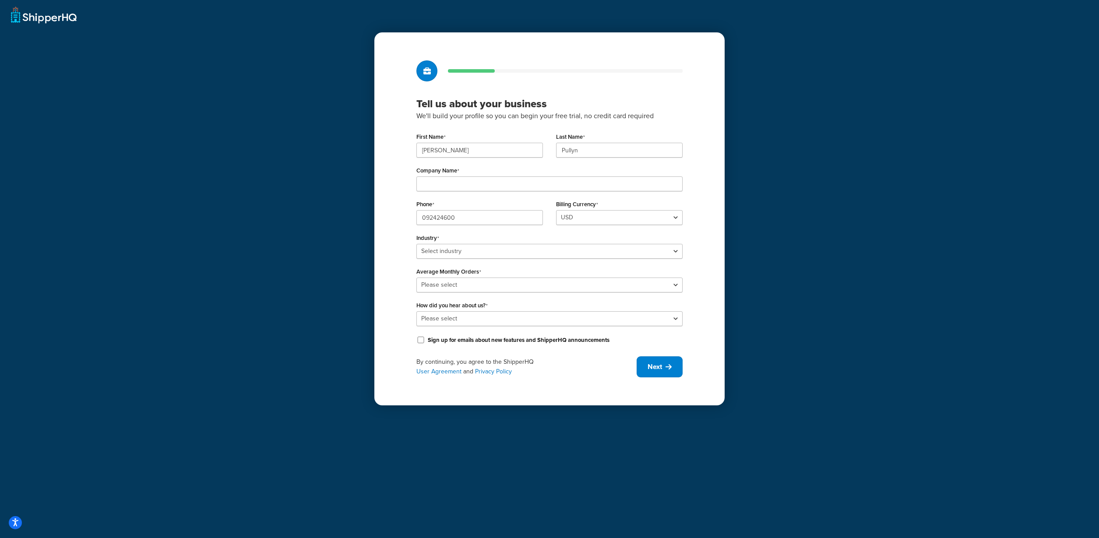 This screenshot has height=538, width=1099. Describe the element at coordinates (654, 367) in the screenshot. I see `span: Next` at that location.